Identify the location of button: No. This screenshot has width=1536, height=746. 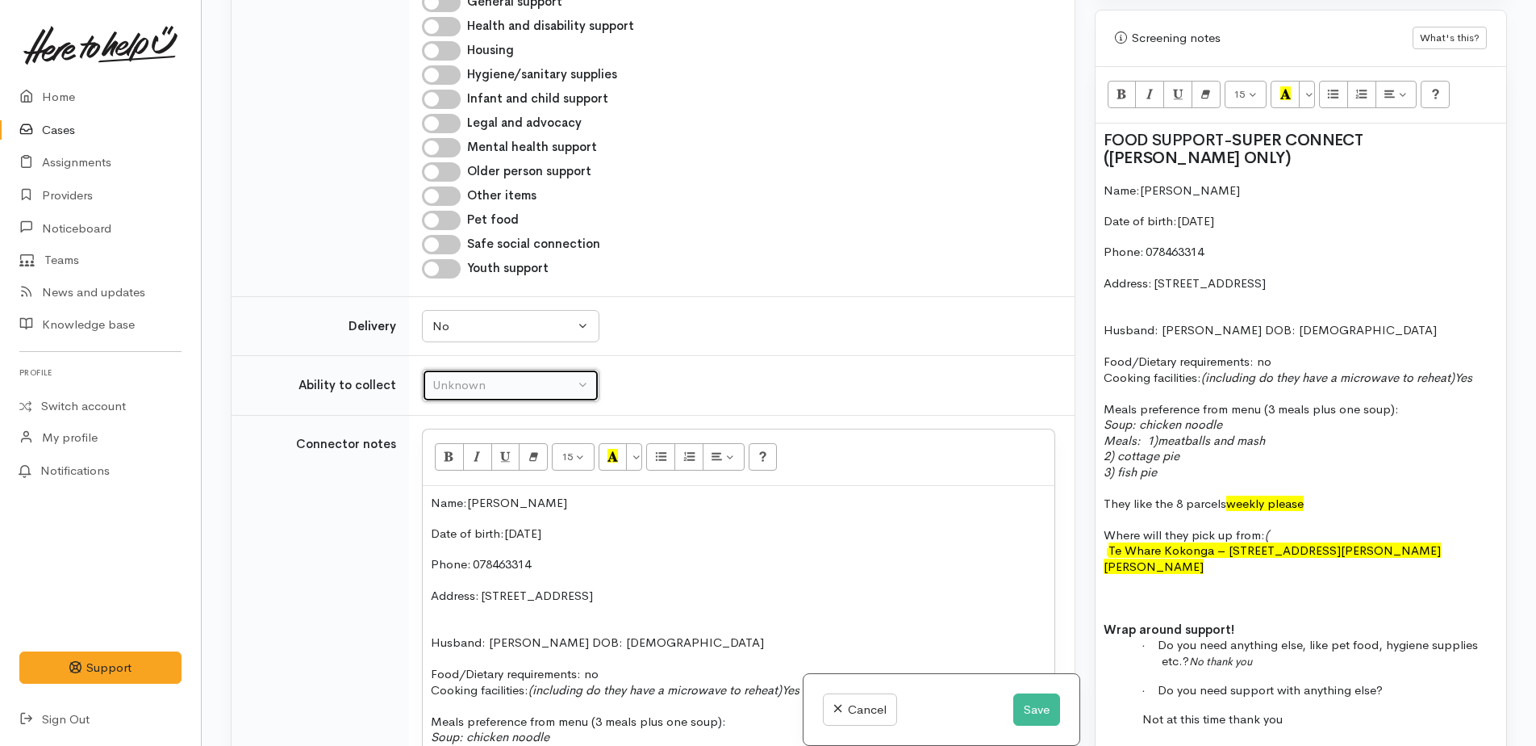
(511, 326).